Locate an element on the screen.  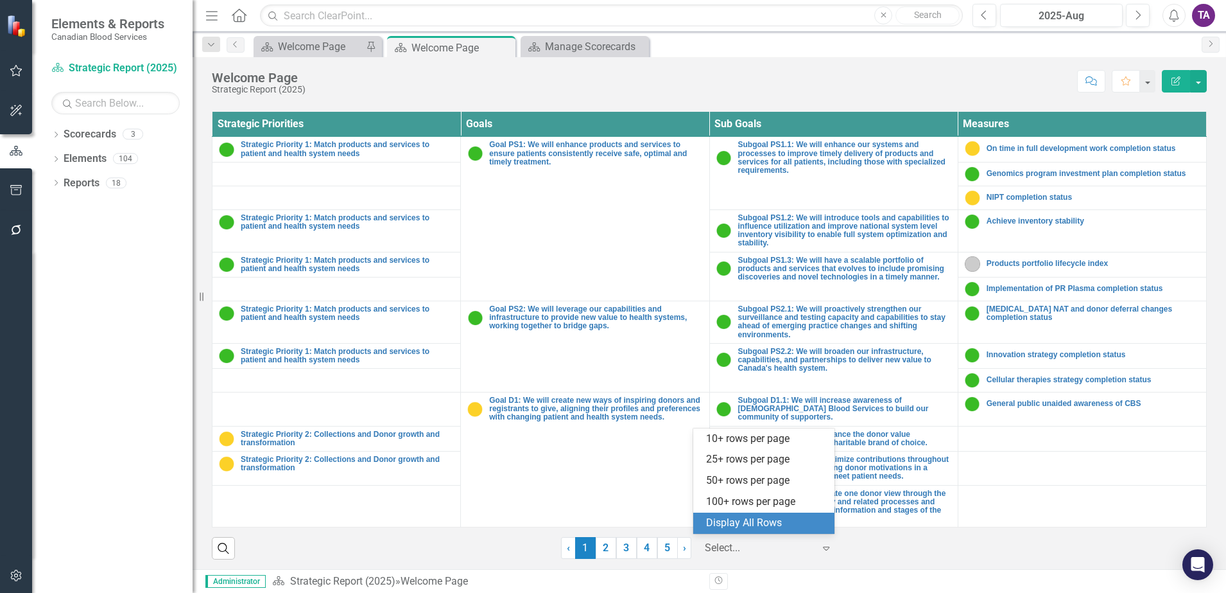
div: 100+ rows per page is located at coordinates (767, 501).